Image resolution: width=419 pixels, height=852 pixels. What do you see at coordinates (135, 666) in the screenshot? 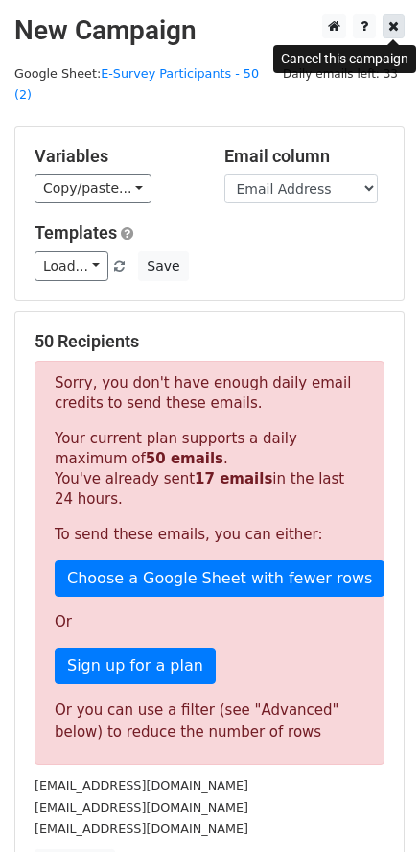
I see `a: Sign up for a plan` at bounding box center [135, 666].